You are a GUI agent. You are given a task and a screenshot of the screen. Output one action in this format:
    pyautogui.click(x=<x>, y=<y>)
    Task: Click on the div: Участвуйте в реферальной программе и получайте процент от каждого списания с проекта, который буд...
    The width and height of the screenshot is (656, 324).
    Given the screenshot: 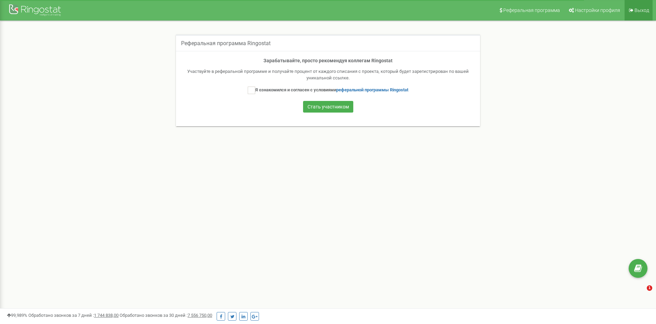 What is the action you would take?
    pyautogui.click(x=328, y=75)
    